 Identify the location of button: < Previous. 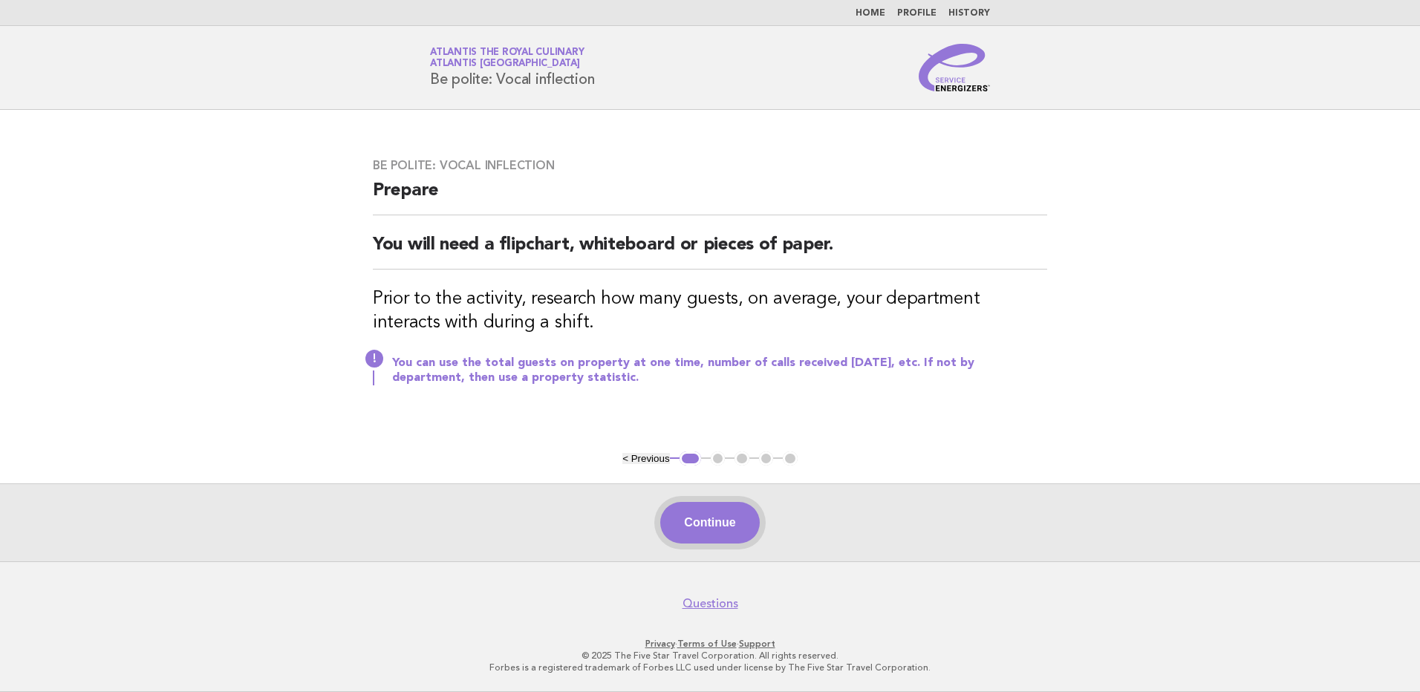
(646, 458).